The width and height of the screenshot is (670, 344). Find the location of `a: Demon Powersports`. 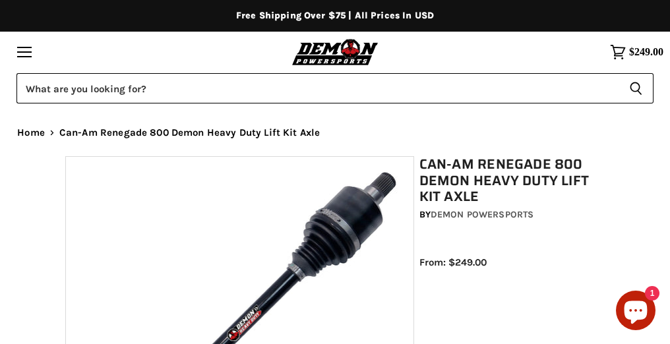

a: Demon Powersports is located at coordinates (482, 214).